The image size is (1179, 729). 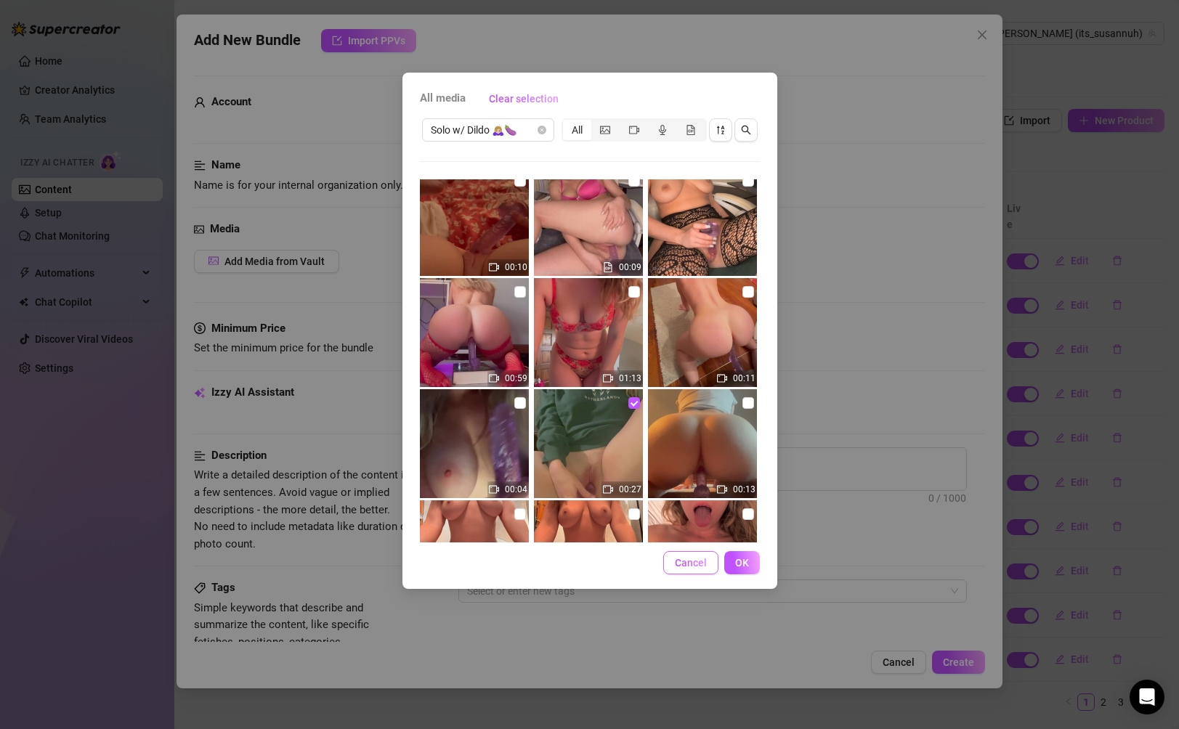 What do you see at coordinates (516, 378) in the screenshot?
I see `span: 00:59` at bounding box center [516, 378].